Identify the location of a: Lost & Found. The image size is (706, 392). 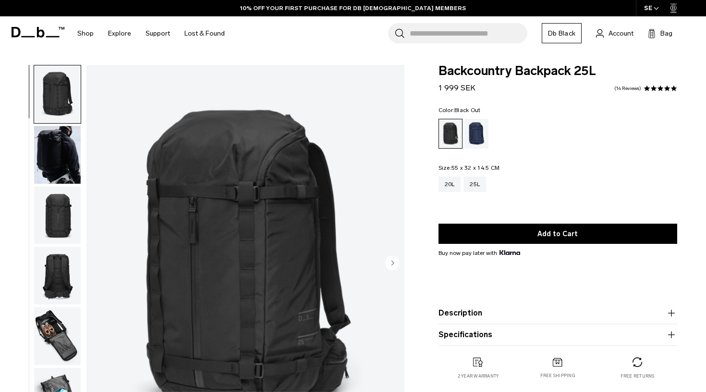
(205, 33).